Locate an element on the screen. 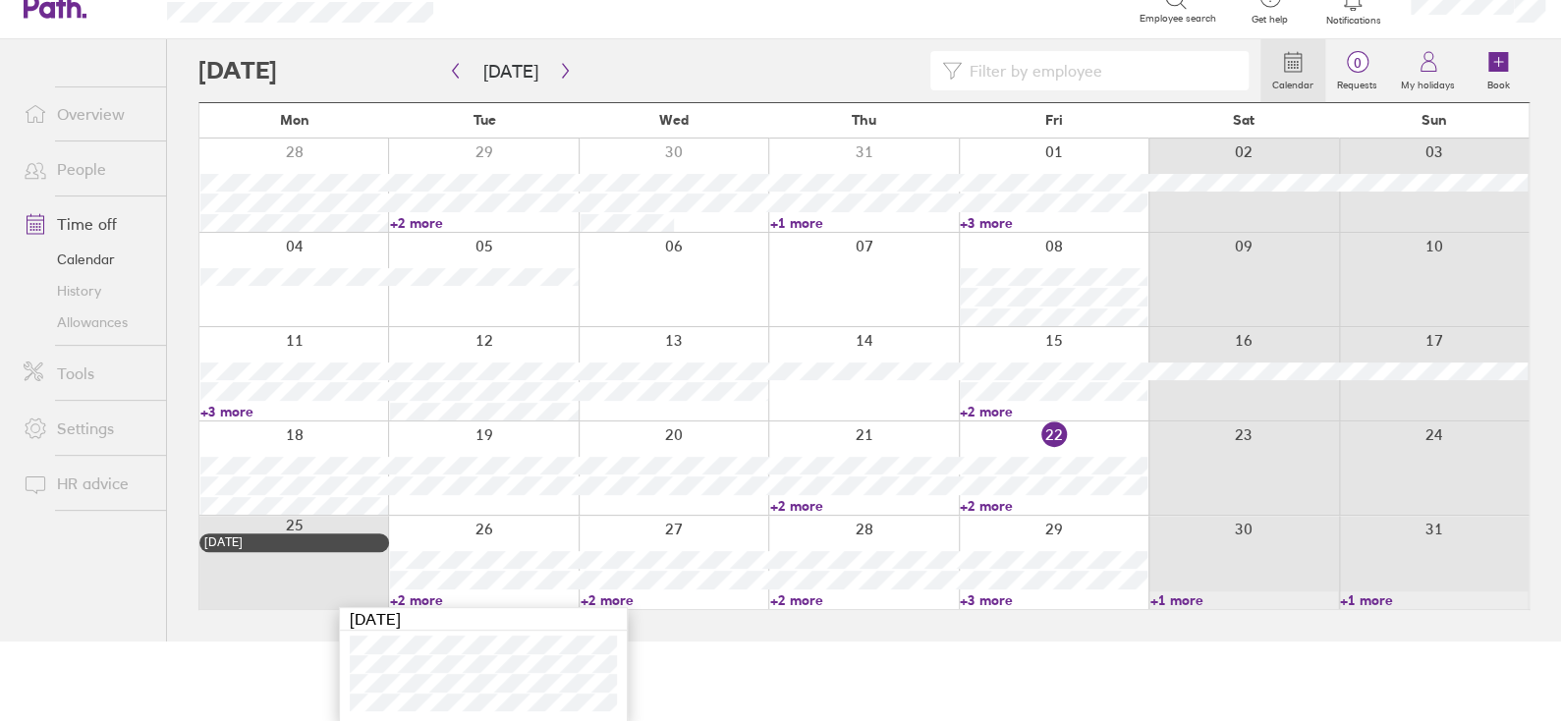  a: HR advice is located at coordinates (86, 483).